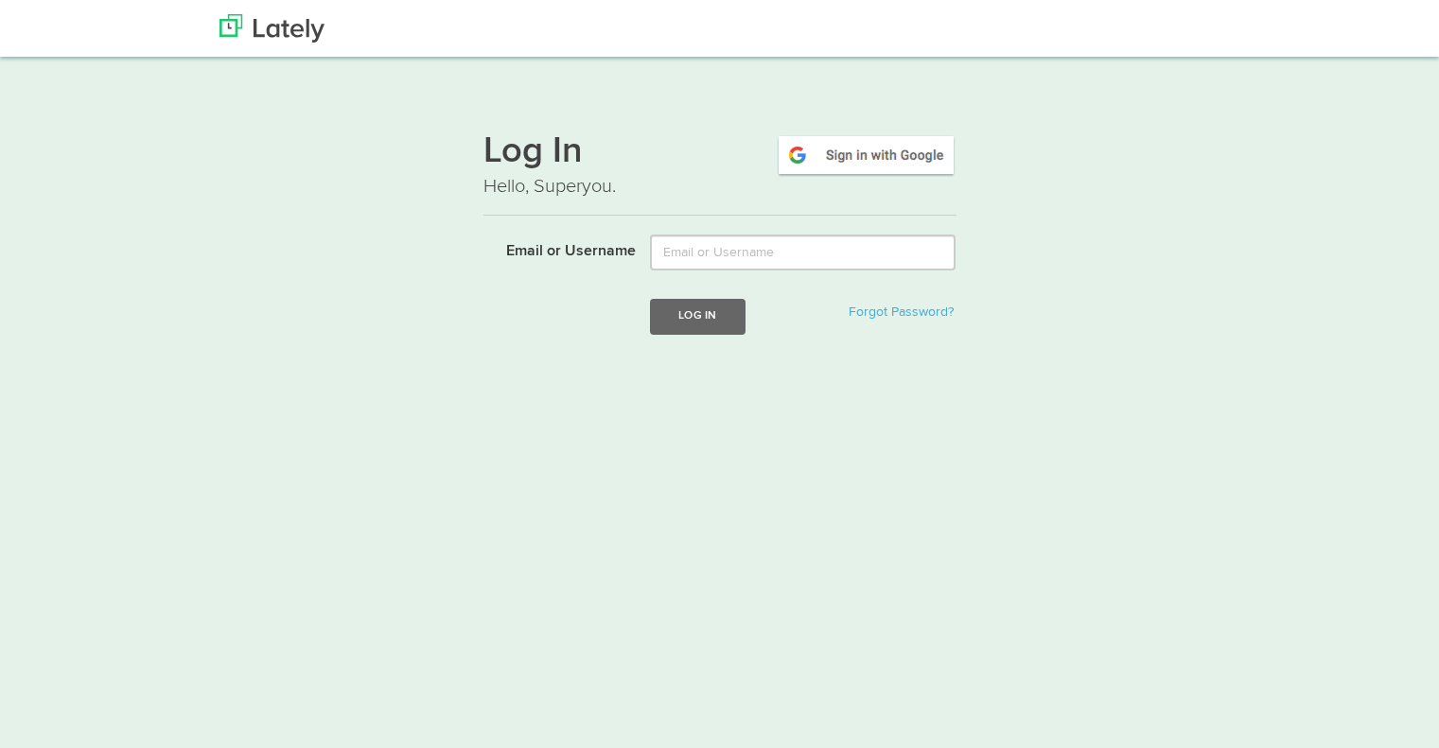  I want to click on h1: Log In, so click(720, 153).